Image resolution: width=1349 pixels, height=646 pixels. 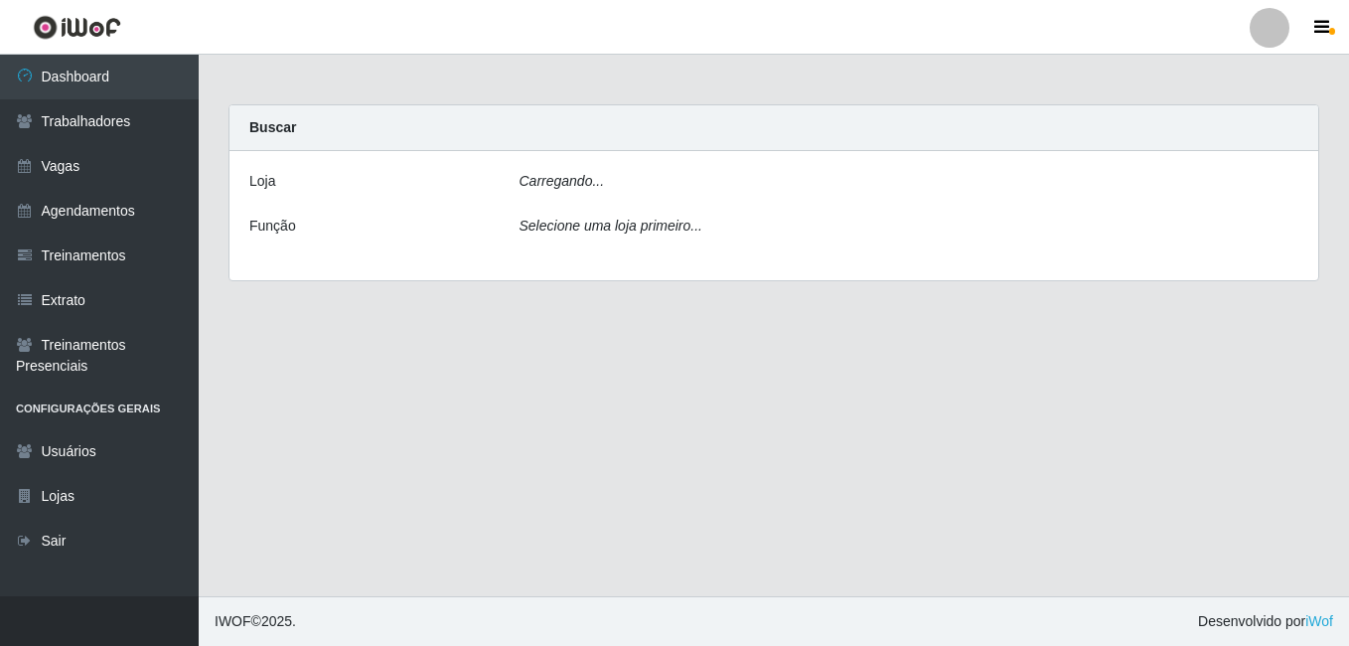 What do you see at coordinates (262, 181) in the screenshot?
I see `label: Loja` at bounding box center [262, 181].